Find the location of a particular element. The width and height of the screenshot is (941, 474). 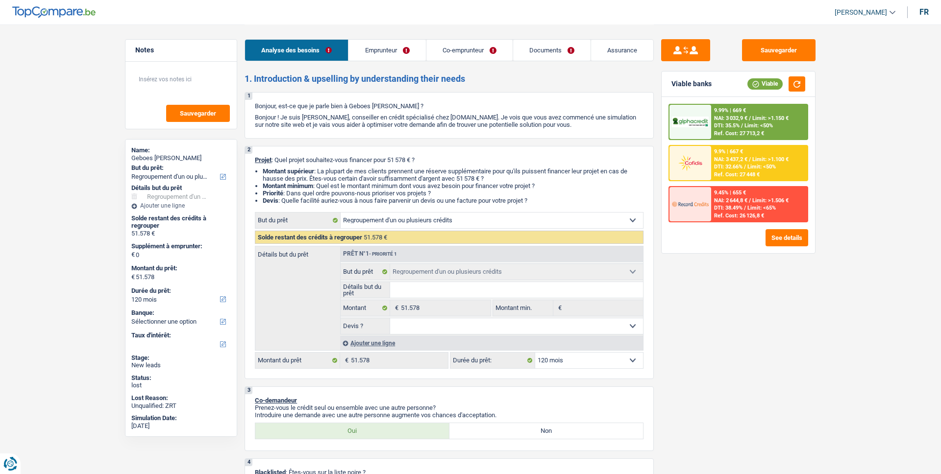

div: 4 is located at coordinates (248, 463).